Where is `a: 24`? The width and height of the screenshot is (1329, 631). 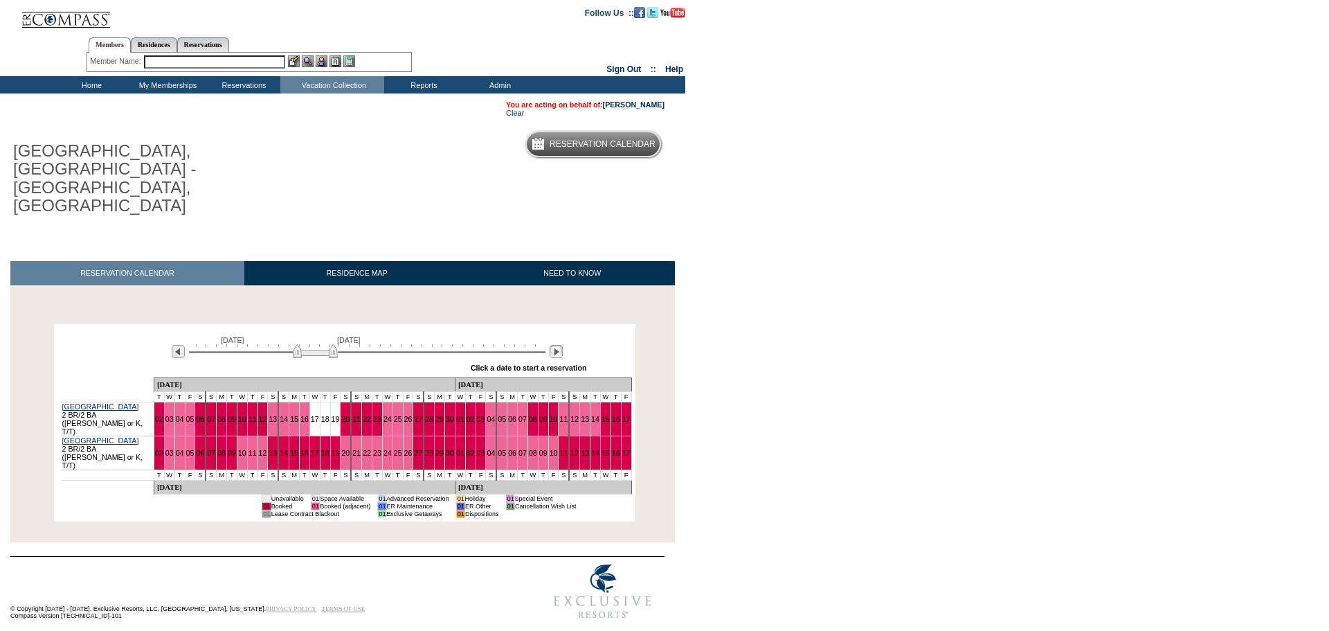 a: 24 is located at coordinates (388, 453).